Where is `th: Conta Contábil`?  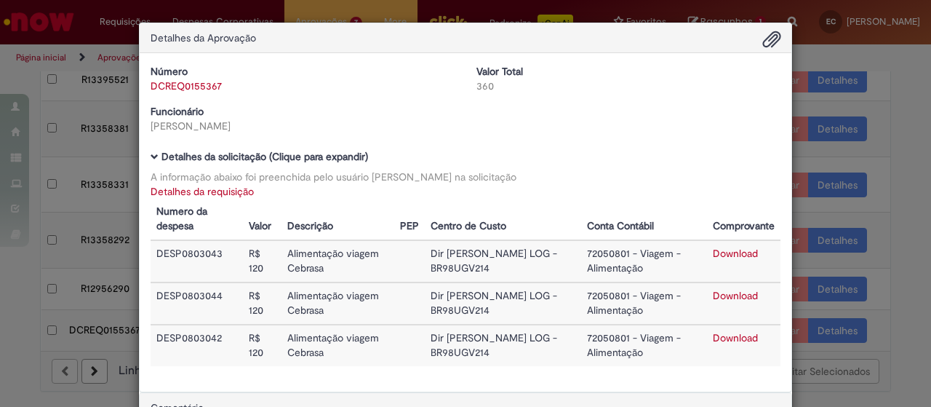
th: Conta Contábil is located at coordinates (644, 219).